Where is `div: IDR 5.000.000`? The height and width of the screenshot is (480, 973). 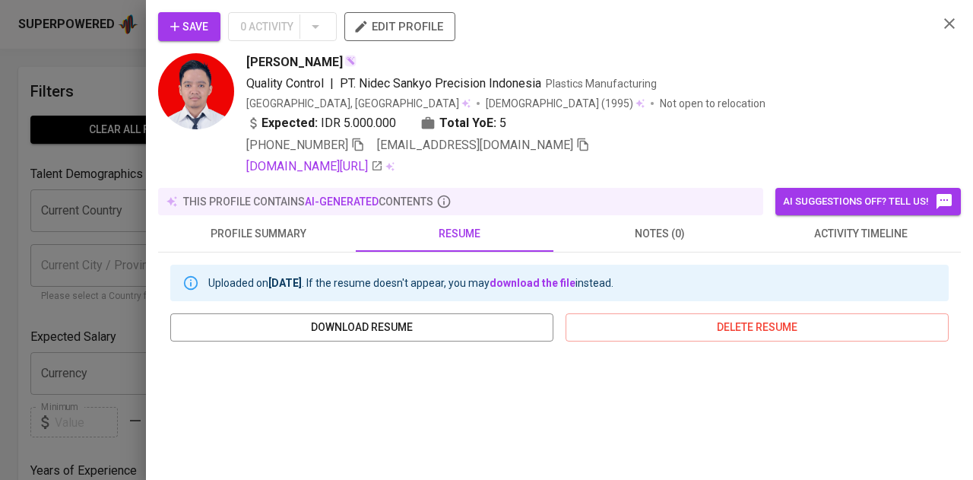 div: IDR 5.000.000 is located at coordinates (321, 123).